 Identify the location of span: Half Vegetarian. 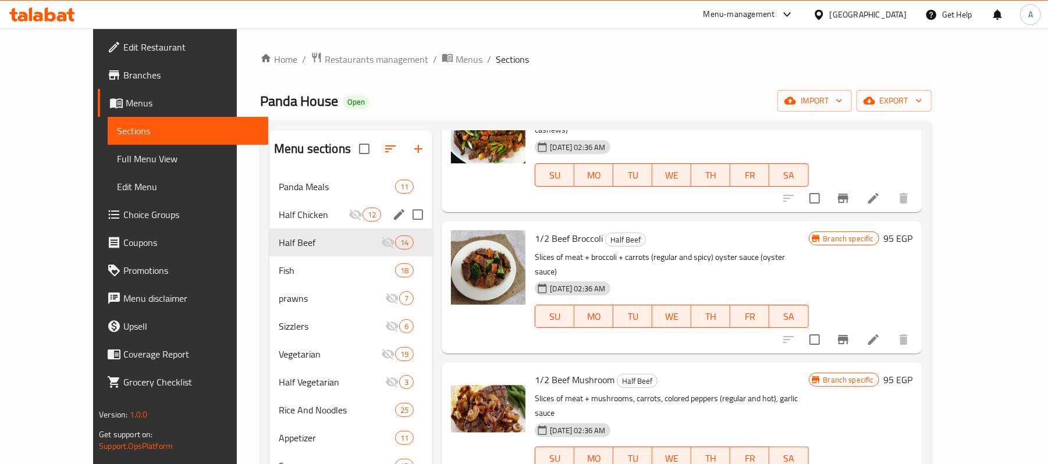
(332, 382).